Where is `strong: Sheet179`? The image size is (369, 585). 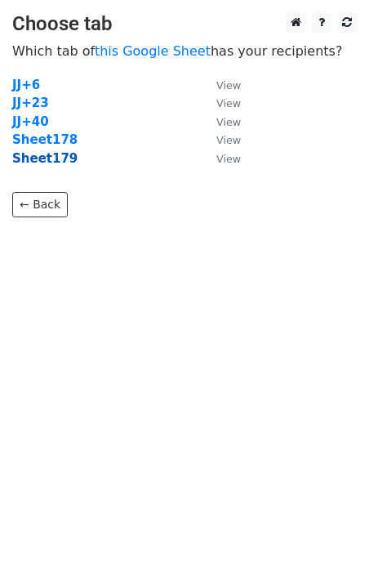
strong: Sheet179 is located at coordinates (45, 158).